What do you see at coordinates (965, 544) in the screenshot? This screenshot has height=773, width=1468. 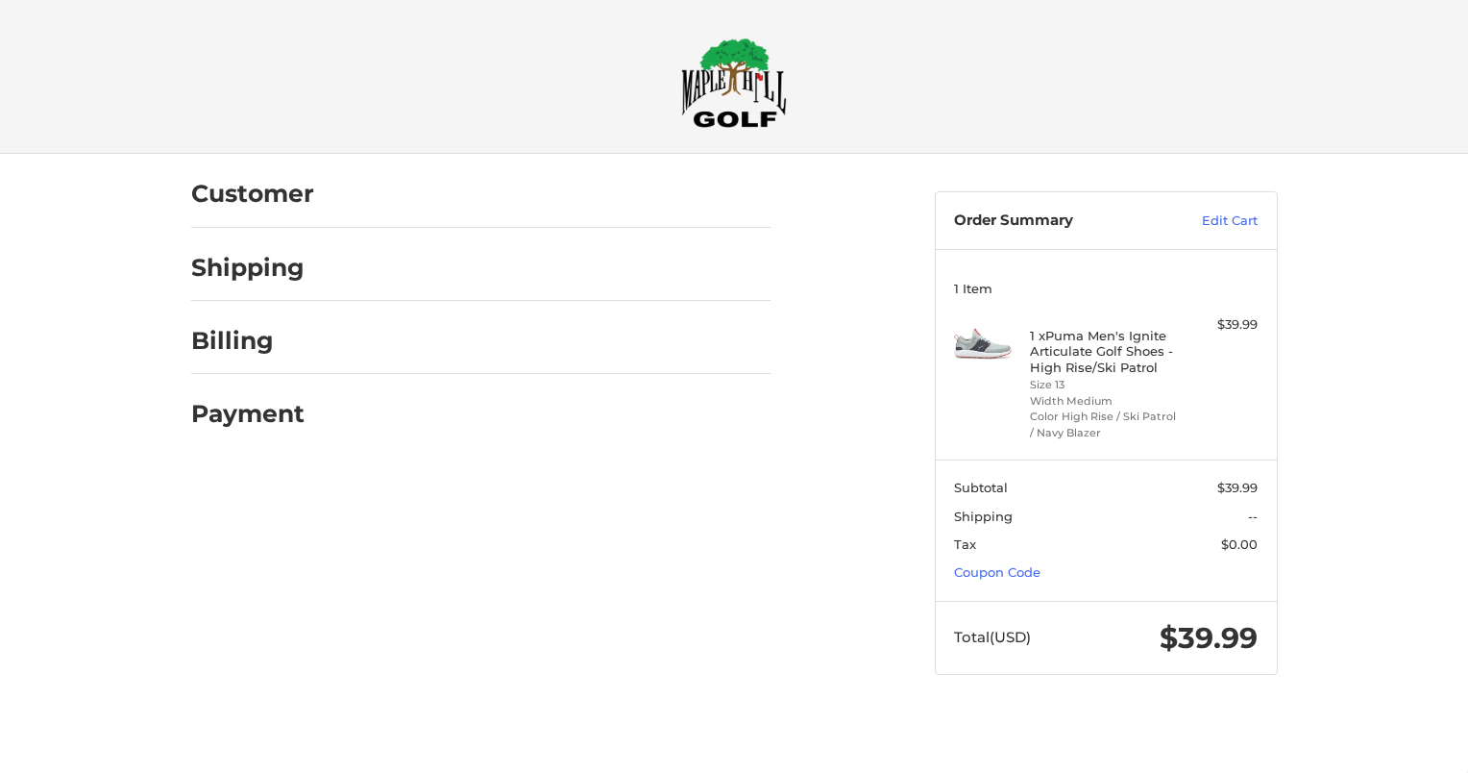 I see `span: Tax` at bounding box center [965, 544].